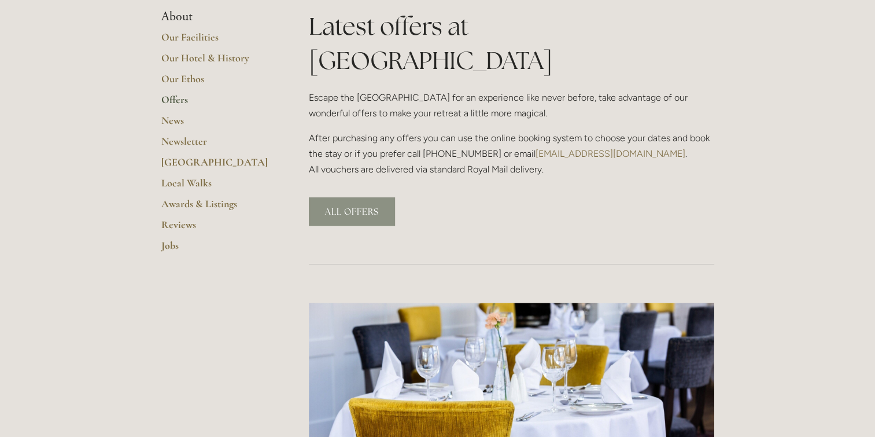 The width and height of the screenshot is (875, 437). What do you see at coordinates (216, 249) in the screenshot?
I see `a: Jobs` at bounding box center [216, 249].